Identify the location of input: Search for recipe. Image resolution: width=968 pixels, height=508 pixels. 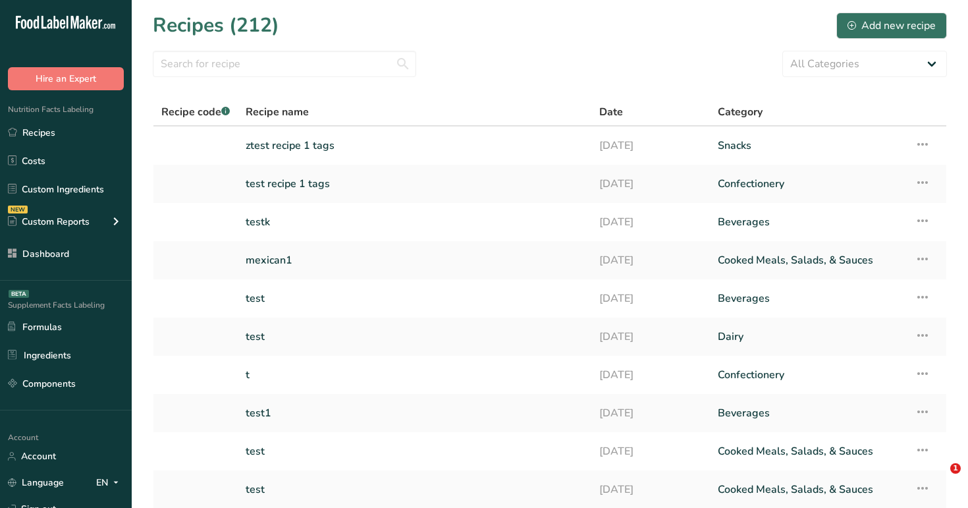
(285, 64).